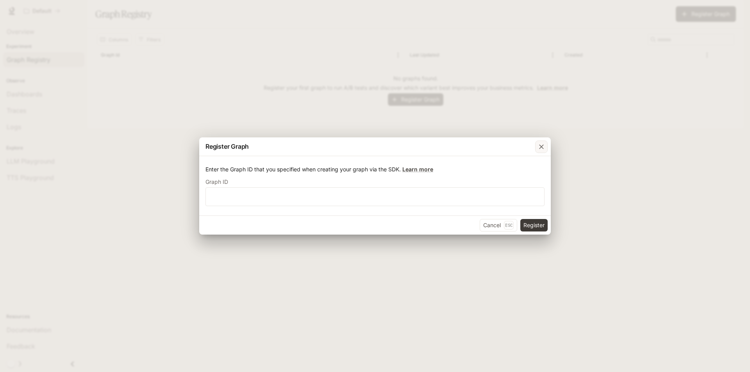  What do you see at coordinates (227, 146) in the screenshot?
I see `p: Register Graph` at bounding box center [227, 146].